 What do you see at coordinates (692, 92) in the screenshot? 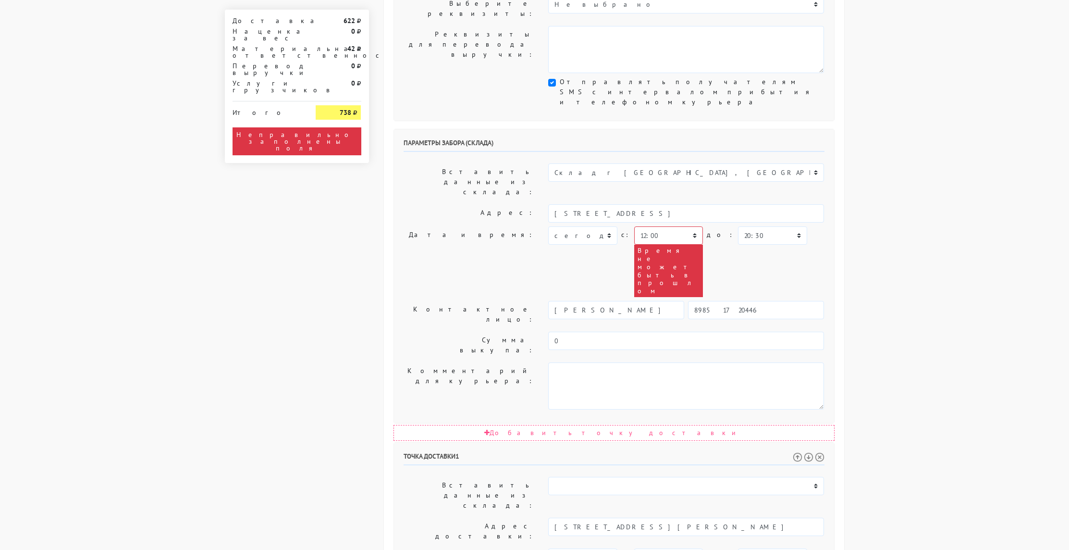
I see `label: Отправлять получателям SMS с интервалом прибытия и телефоном курьера` at bounding box center [692, 92].